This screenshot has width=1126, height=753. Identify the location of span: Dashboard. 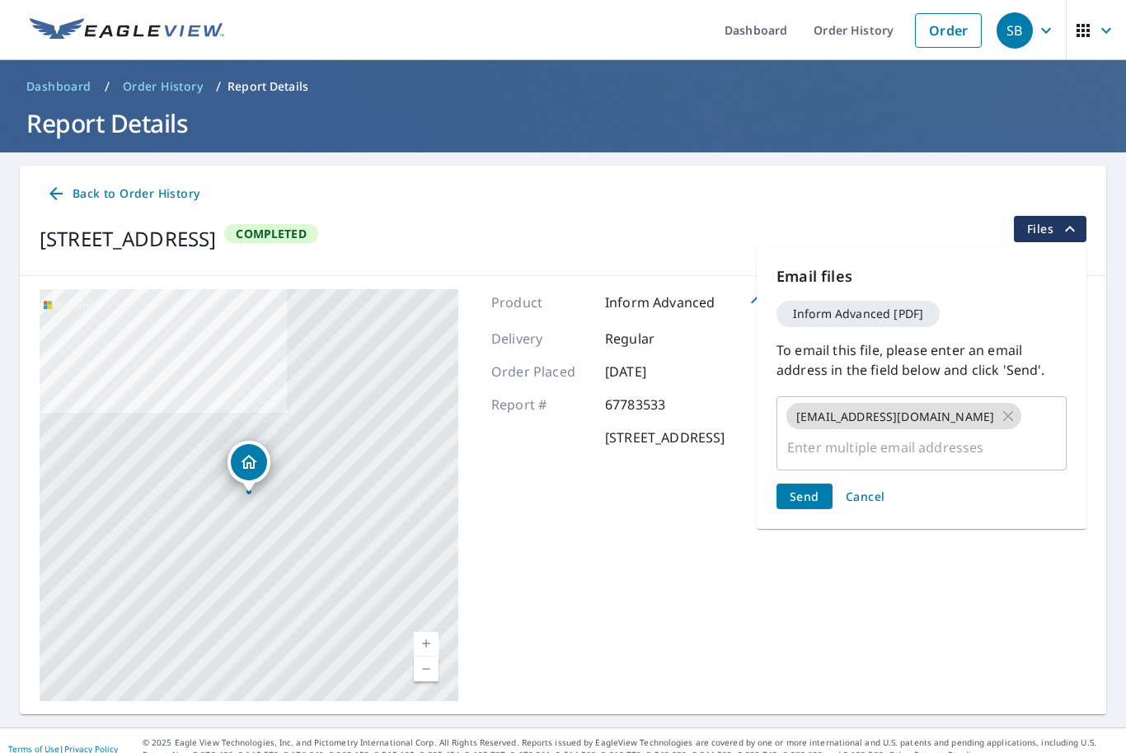
(59, 87).